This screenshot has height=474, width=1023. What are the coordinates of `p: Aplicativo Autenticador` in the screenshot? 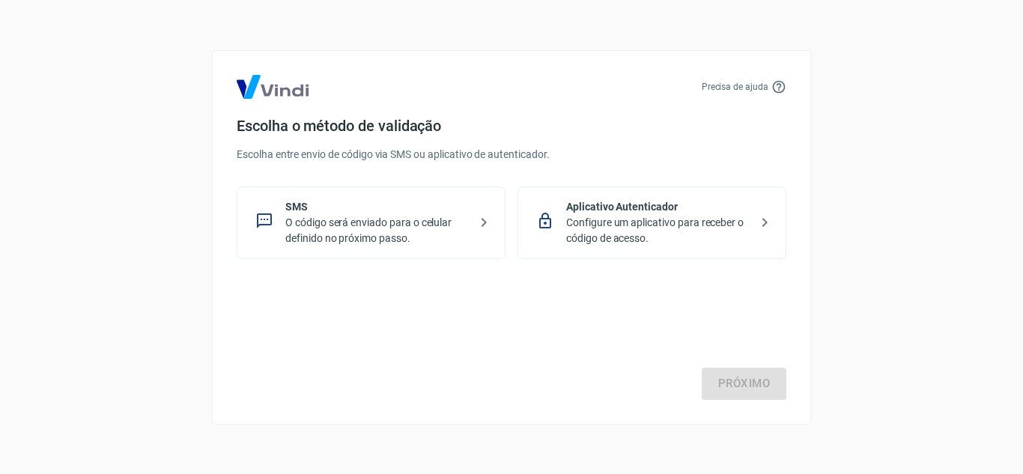 It's located at (658, 207).